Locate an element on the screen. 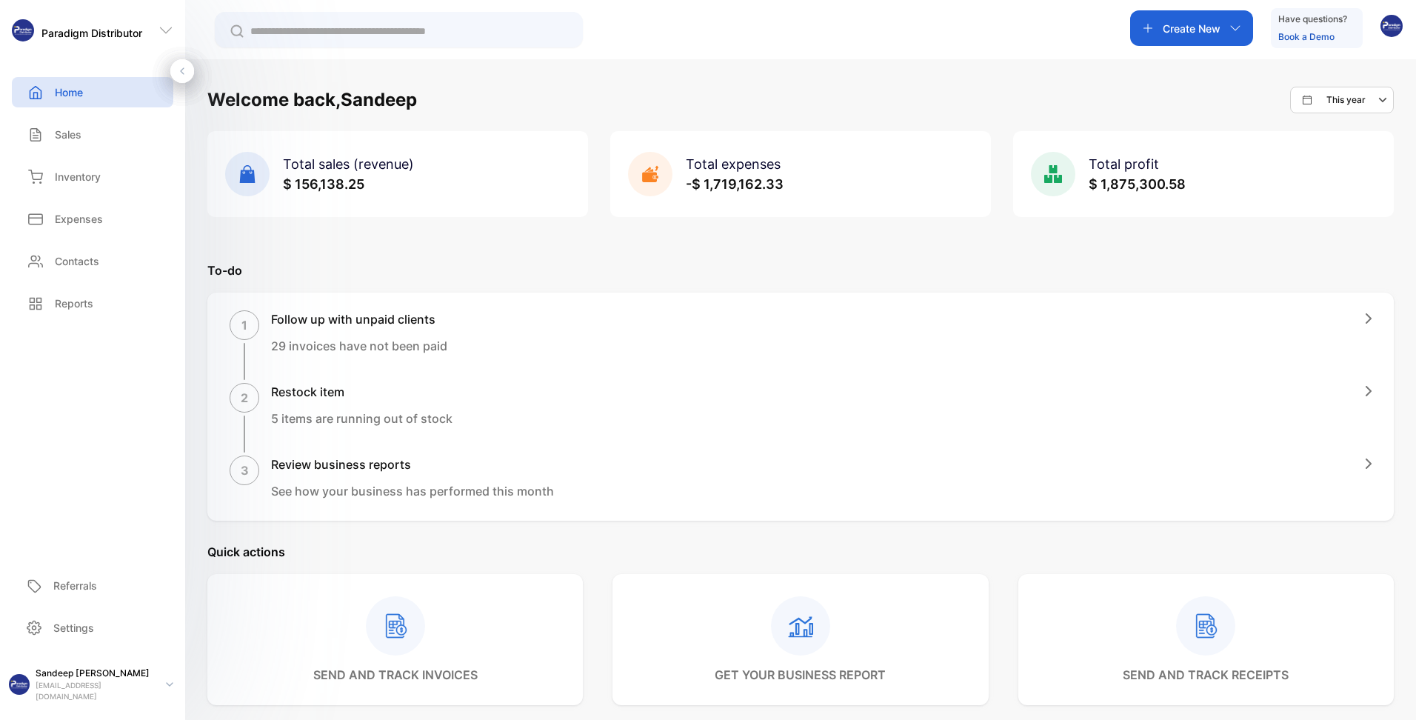 The height and width of the screenshot is (720, 1416). p: 29 invoices have not been paid is located at coordinates (359, 346).